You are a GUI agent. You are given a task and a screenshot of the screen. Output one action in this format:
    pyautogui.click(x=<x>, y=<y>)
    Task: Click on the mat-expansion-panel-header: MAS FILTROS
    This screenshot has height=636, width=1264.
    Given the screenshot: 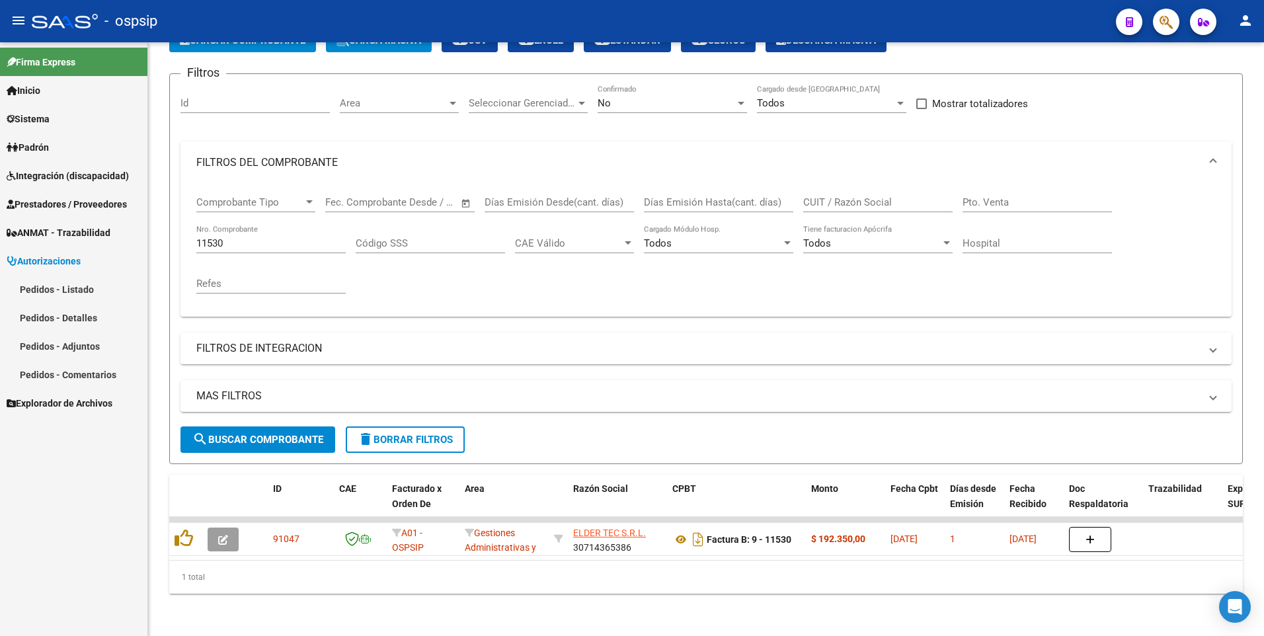 What is the action you would take?
    pyautogui.click(x=706, y=396)
    